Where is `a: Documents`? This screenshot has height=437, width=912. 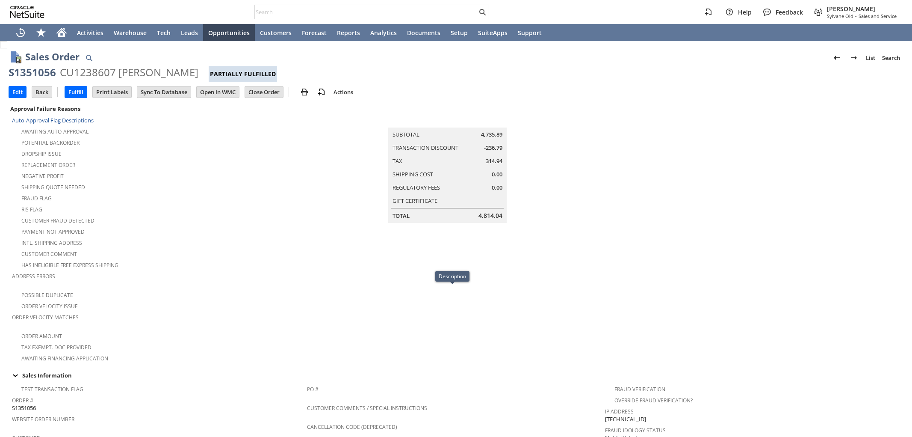
a: Documents is located at coordinates (424, 33).